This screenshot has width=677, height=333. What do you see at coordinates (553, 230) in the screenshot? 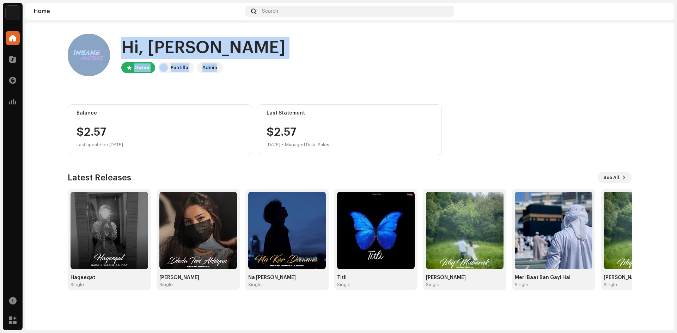
I see `img: b9a177f9-4704-4475-ac6d-d793bbeaf5d5` at bounding box center [553, 230].